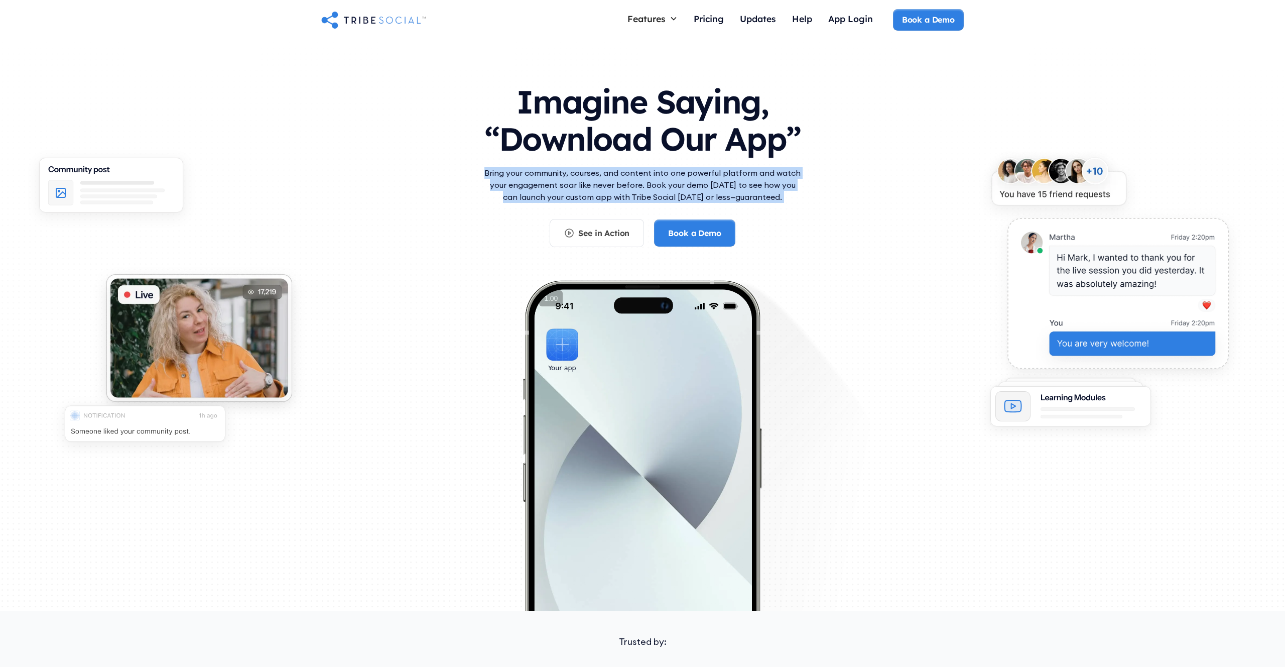  What do you see at coordinates (642, 185) in the screenshot?
I see `p: Bring your community, courses, and content into one powerful platform and watch your engagement s...` at bounding box center [642, 185].